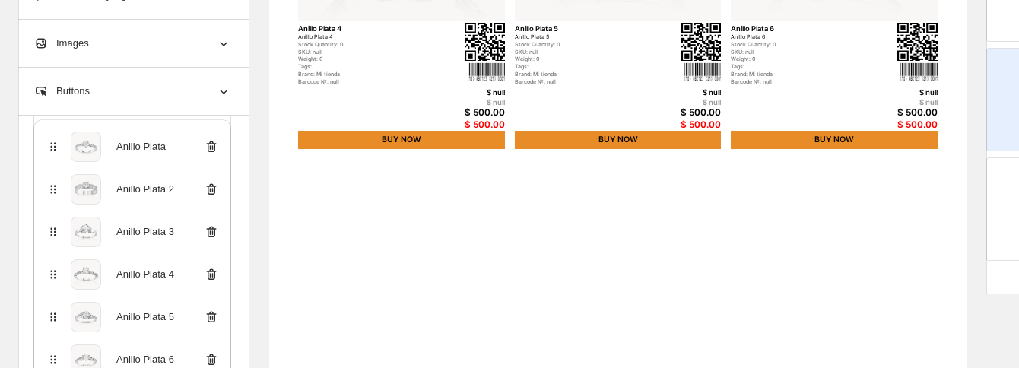 Image resolution: width=1019 pixels, height=368 pixels. Describe the element at coordinates (145, 189) in the screenshot. I see `div: Anillo Plata 2` at that location.